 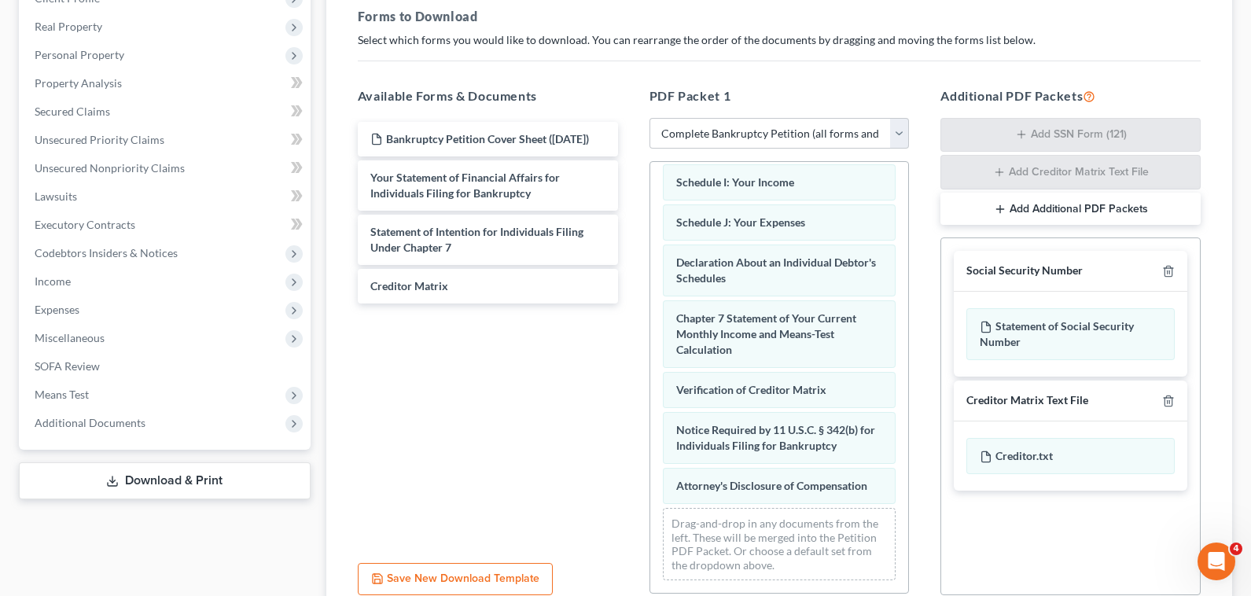 I want to click on span: Unsecured Priority Claims, so click(x=99, y=139).